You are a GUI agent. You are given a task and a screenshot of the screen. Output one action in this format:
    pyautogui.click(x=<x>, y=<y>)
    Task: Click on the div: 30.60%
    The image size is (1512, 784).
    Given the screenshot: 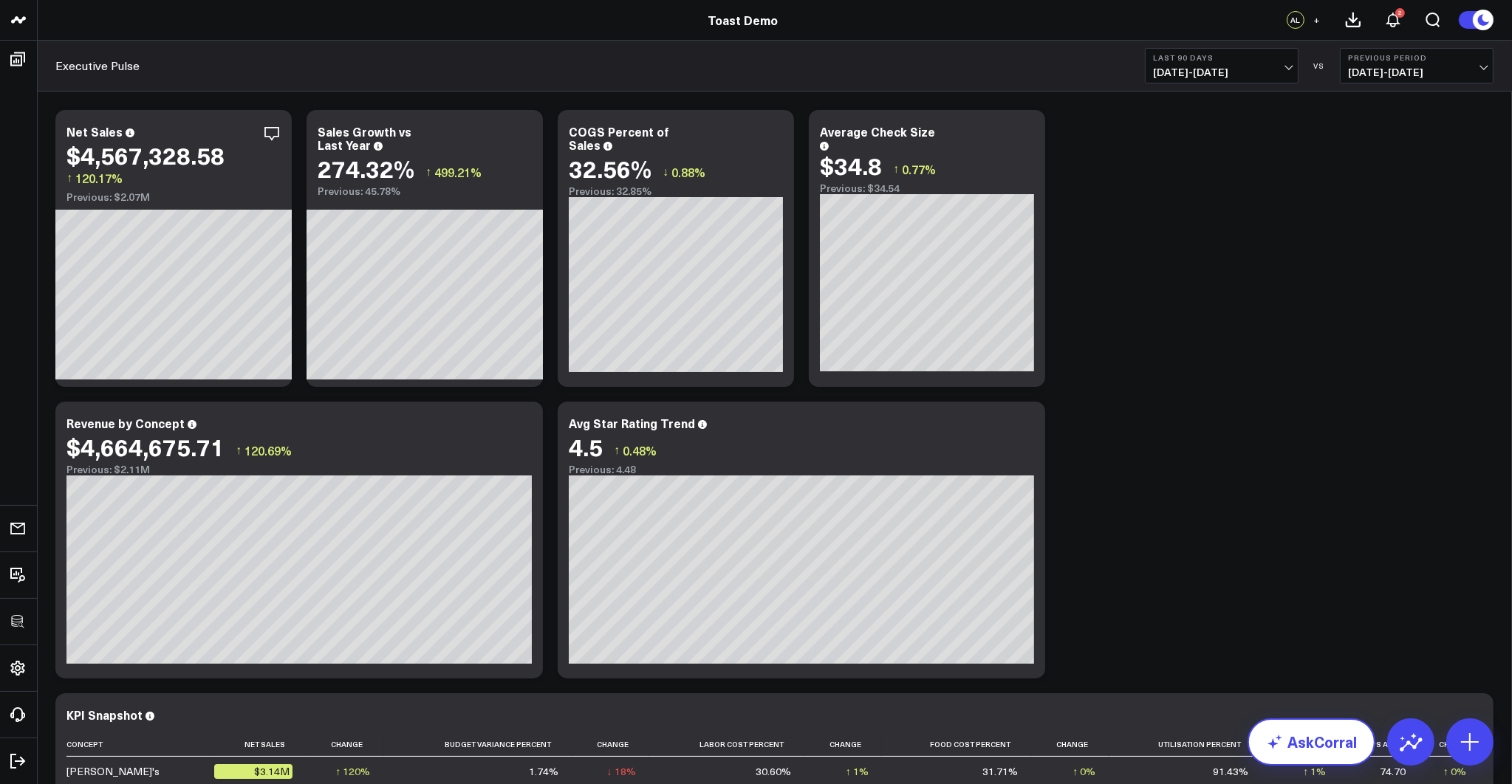 What is the action you would take?
    pyautogui.click(x=773, y=771)
    